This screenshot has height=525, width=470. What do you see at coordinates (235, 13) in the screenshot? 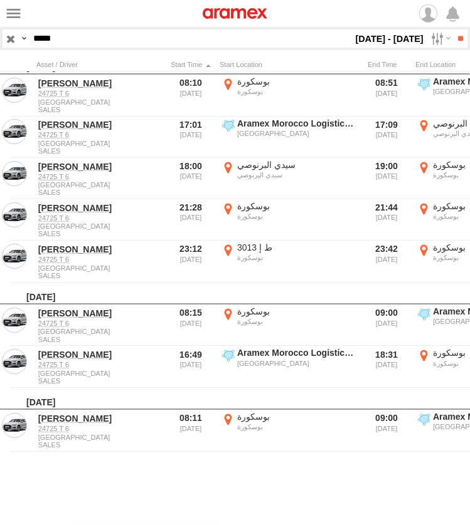
I see `img: aramex-logo.svg` at bounding box center [235, 13].